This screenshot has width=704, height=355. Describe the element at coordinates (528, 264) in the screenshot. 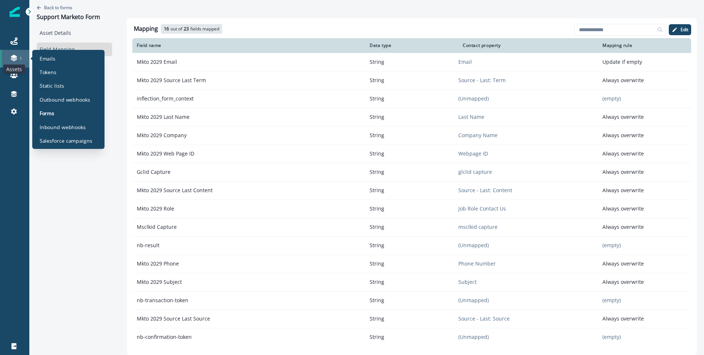

I see `p: Phone Number` at that location.